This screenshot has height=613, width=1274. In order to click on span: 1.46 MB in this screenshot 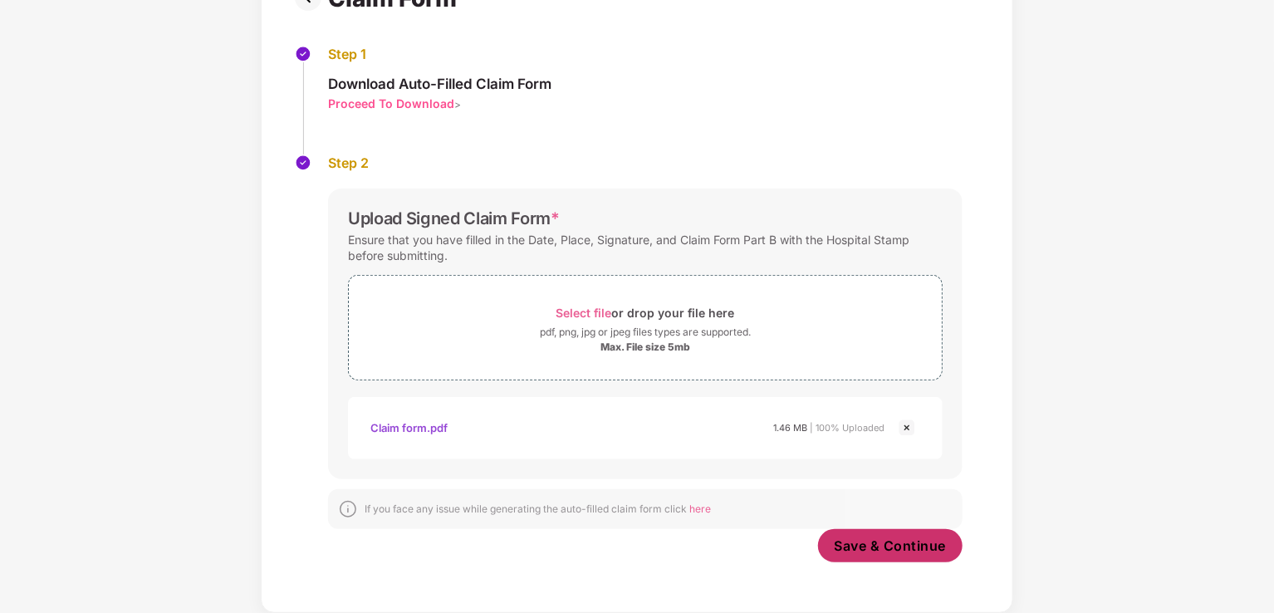, I will do `click(791, 428)`.